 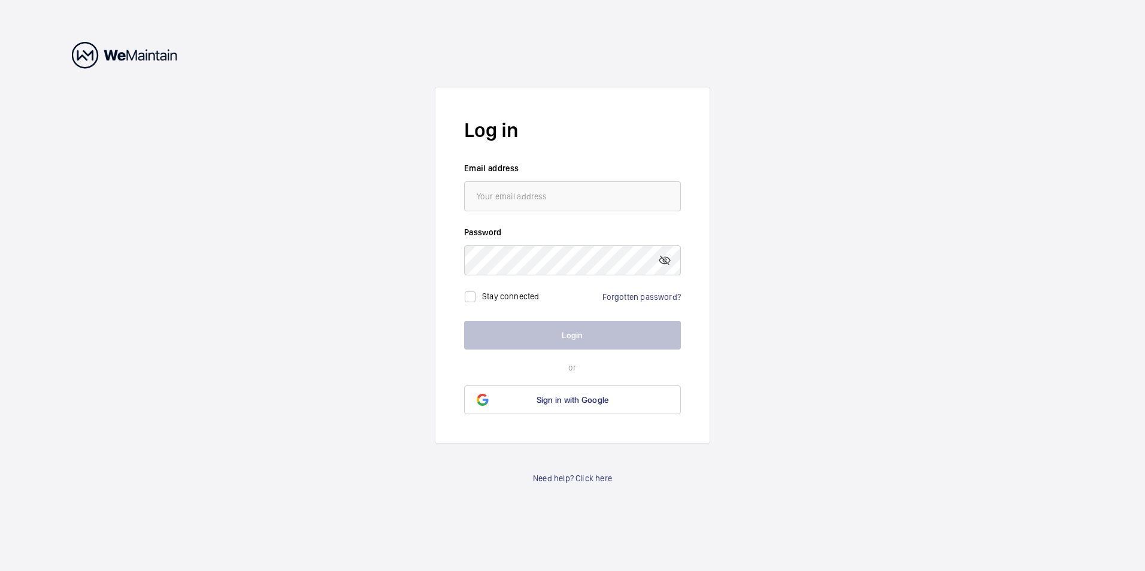 I want to click on label: Password, so click(x=572, y=232).